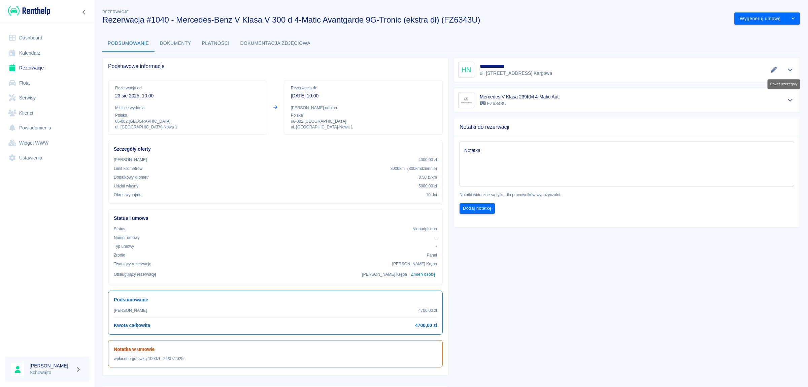  I want to click on p: Schowajto, so click(51, 372).